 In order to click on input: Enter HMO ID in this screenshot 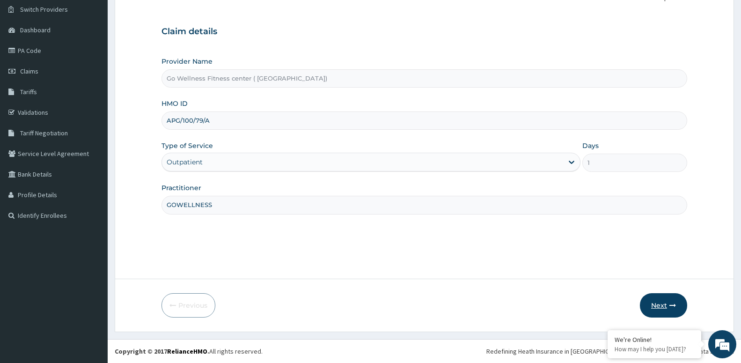, I will do `click(424, 120)`.